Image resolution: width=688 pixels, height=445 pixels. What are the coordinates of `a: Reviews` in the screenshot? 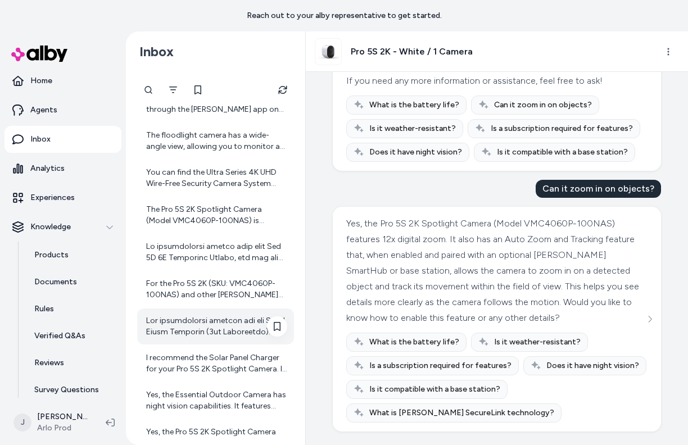 It's located at (72, 363).